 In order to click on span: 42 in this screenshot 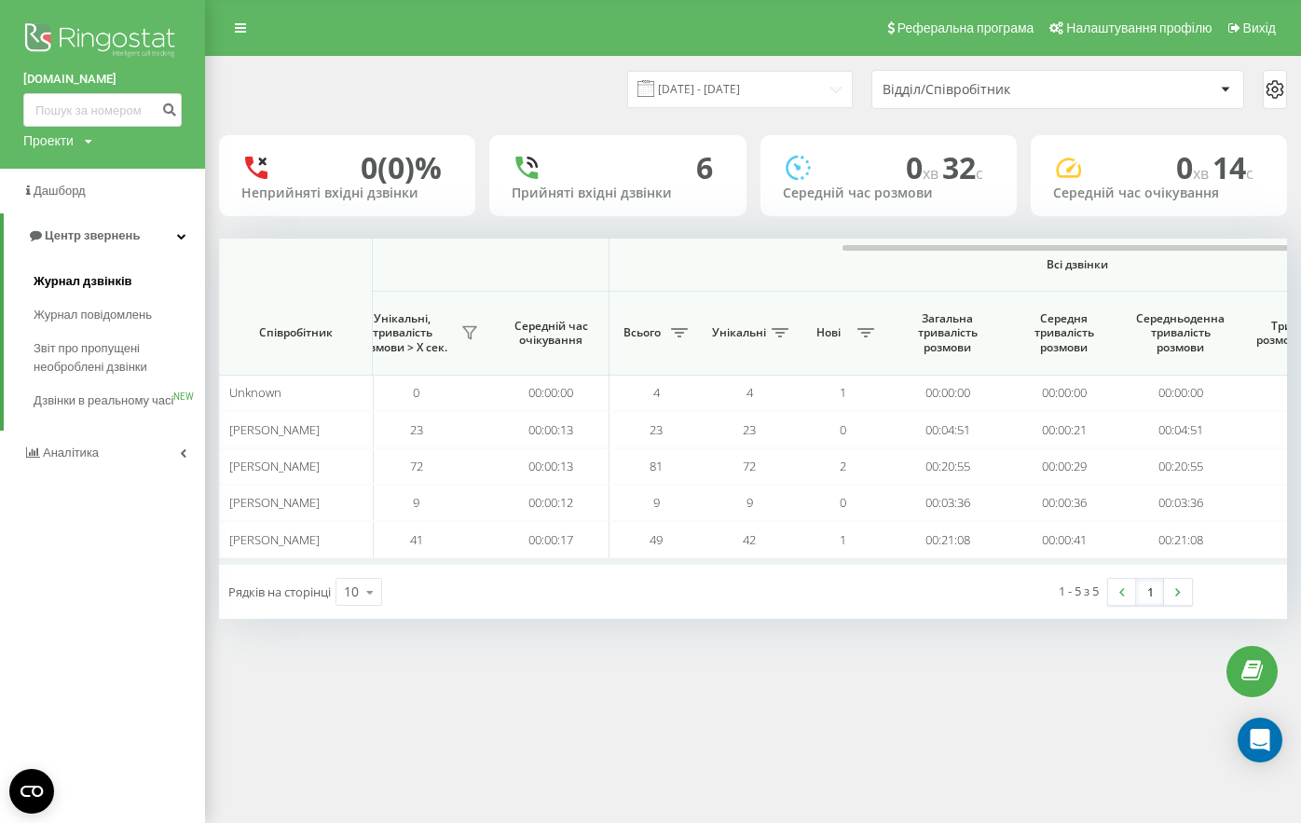, I will do `click(749, 540)`.